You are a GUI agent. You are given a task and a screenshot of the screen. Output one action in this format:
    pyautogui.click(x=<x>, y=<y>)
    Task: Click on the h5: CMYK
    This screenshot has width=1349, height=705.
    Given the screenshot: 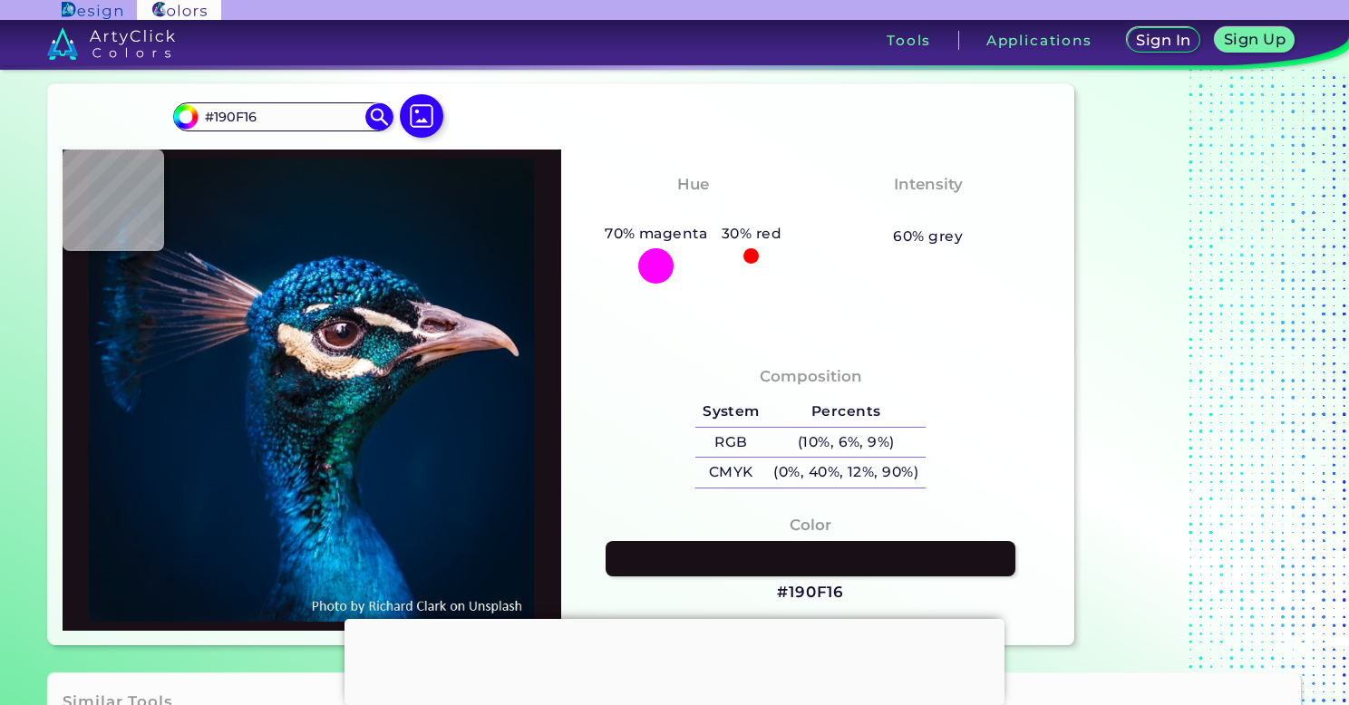 What is the action you would take?
    pyautogui.click(x=731, y=472)
    